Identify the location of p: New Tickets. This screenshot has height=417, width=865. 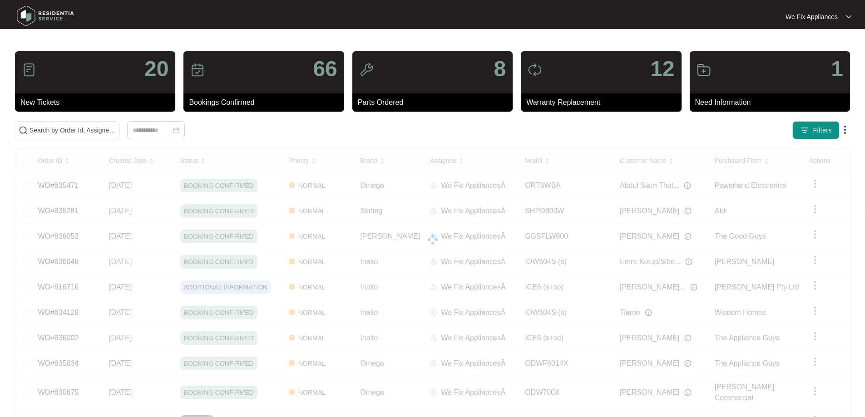
(98, 103).